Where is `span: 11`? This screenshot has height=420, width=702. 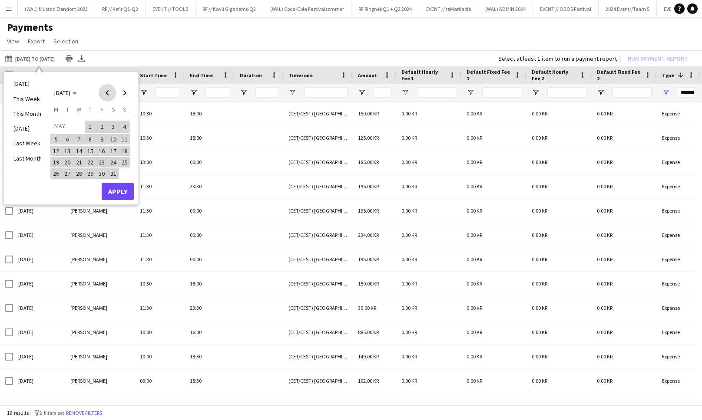
span: 11 is located at coordinates (125, 139).